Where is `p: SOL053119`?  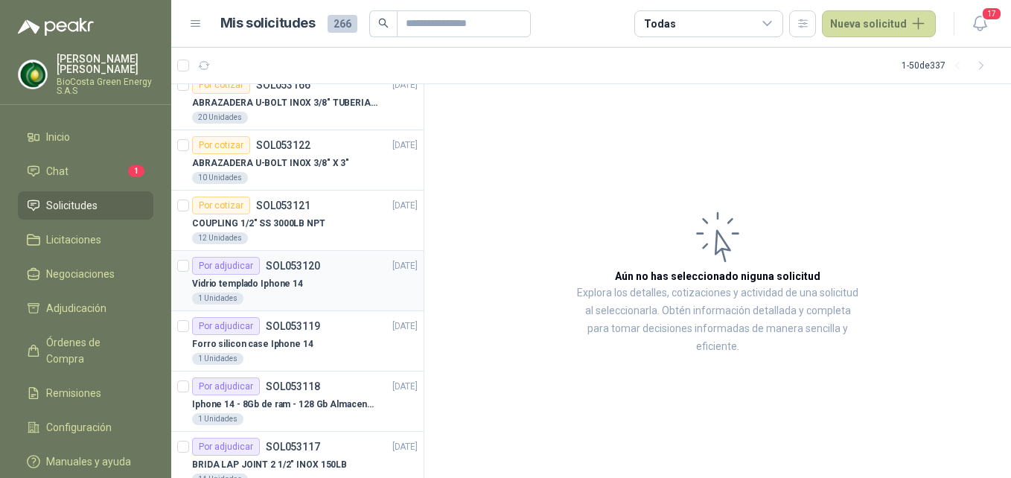 p: SOL053119 is located at coordinates (293, 326).